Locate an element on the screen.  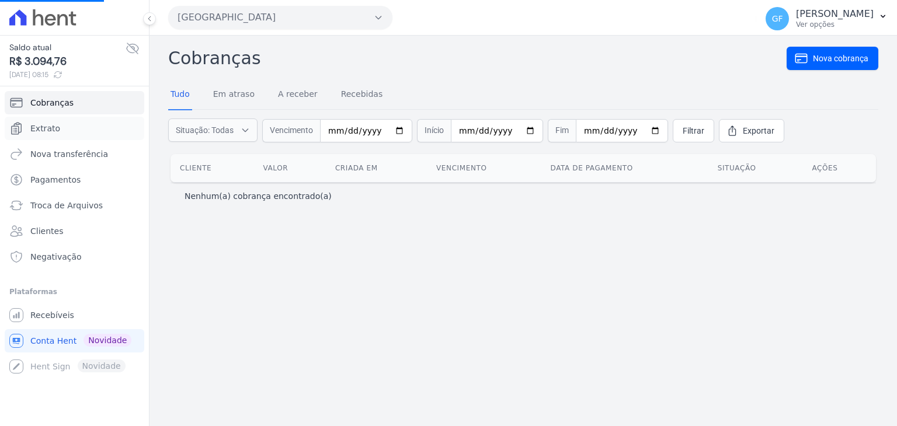
a: Exportar is located at coordinates (752, 131).